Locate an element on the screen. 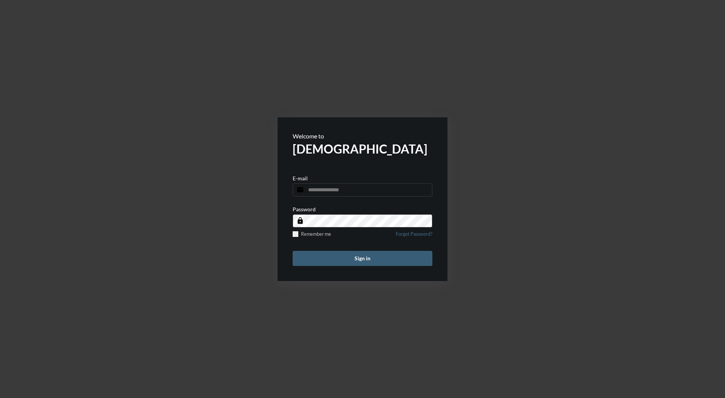  label: Remember me is located at coordinates (312, 234).